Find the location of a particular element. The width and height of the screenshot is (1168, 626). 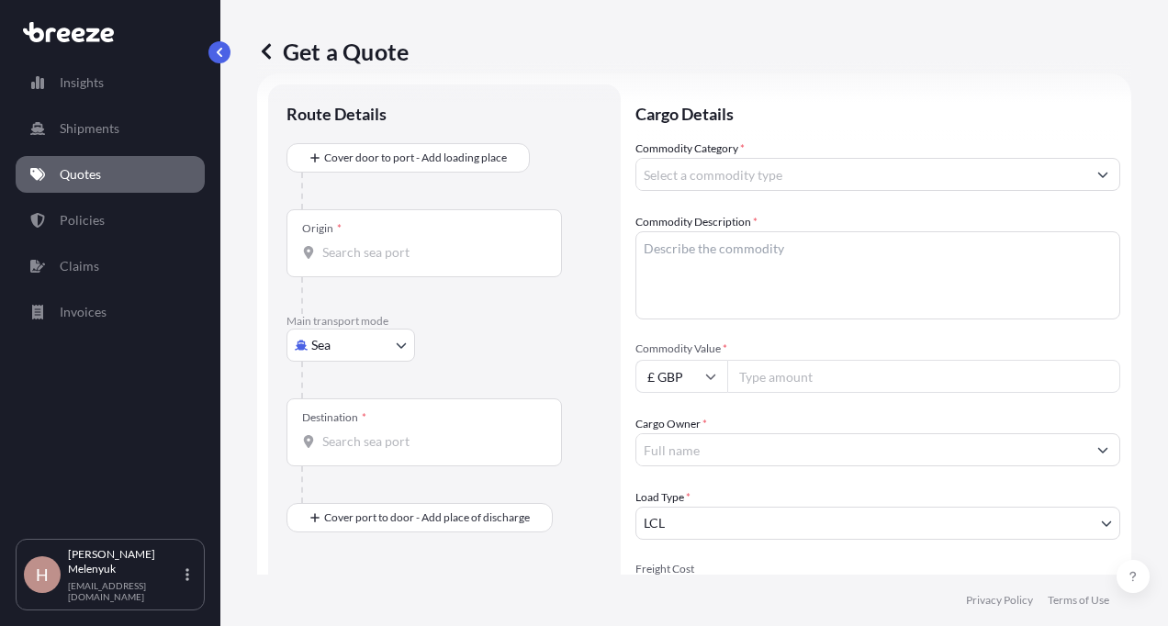

p: Cargo Details is located at coordinates (878, 112).